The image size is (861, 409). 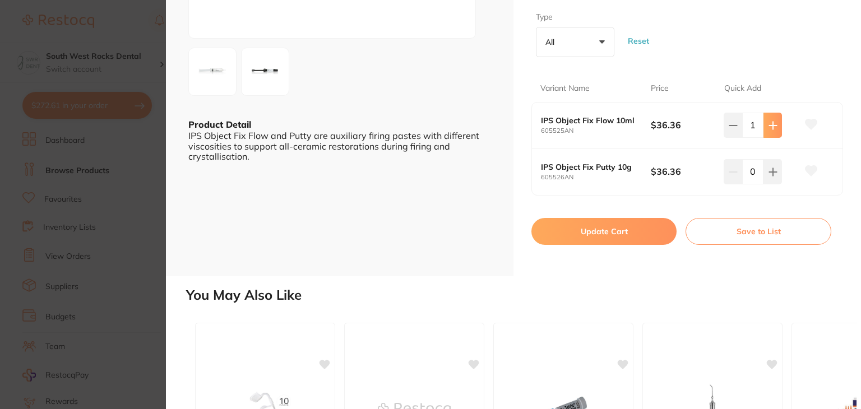 I want to click on b: Product Detail, so click(x=220, y=124).